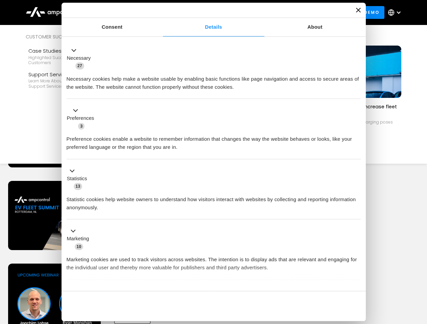  What do you see at coordinates (94, 291) in the screenshot?
I see `button: Unclassified (2)` at bounding box center [94, 291].